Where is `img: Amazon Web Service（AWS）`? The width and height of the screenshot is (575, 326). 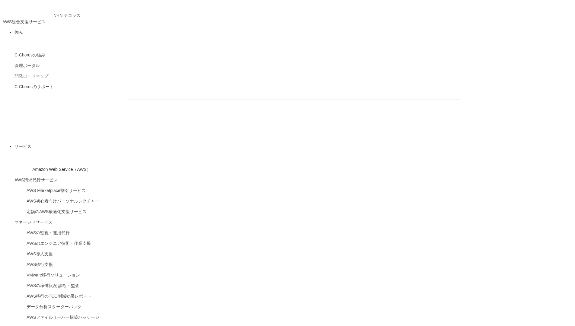 img: Amazon Web Service（AWS） is located at coordinates (23, 162).